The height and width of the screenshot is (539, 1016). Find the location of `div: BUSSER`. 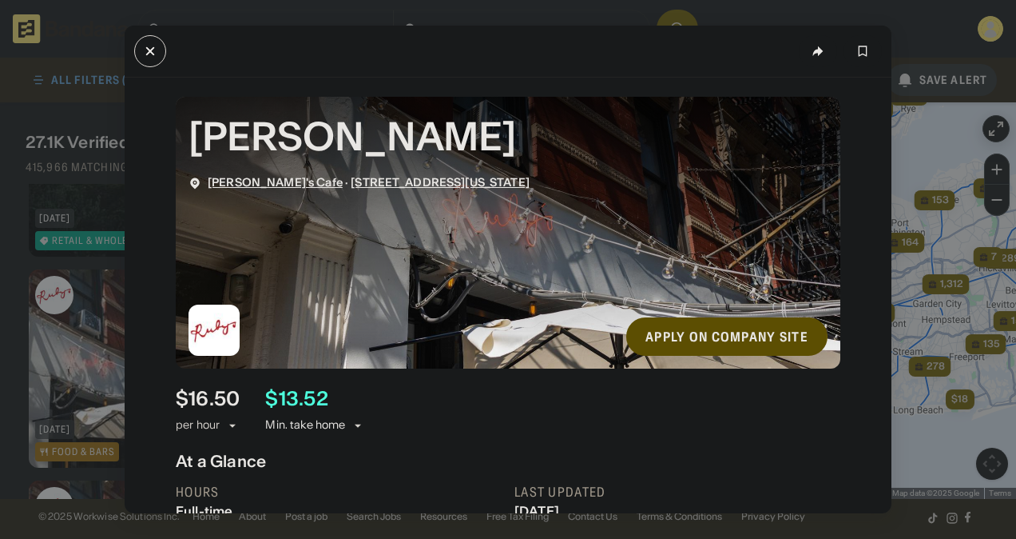

div: BUSSER is located at coordinates (508, 136).